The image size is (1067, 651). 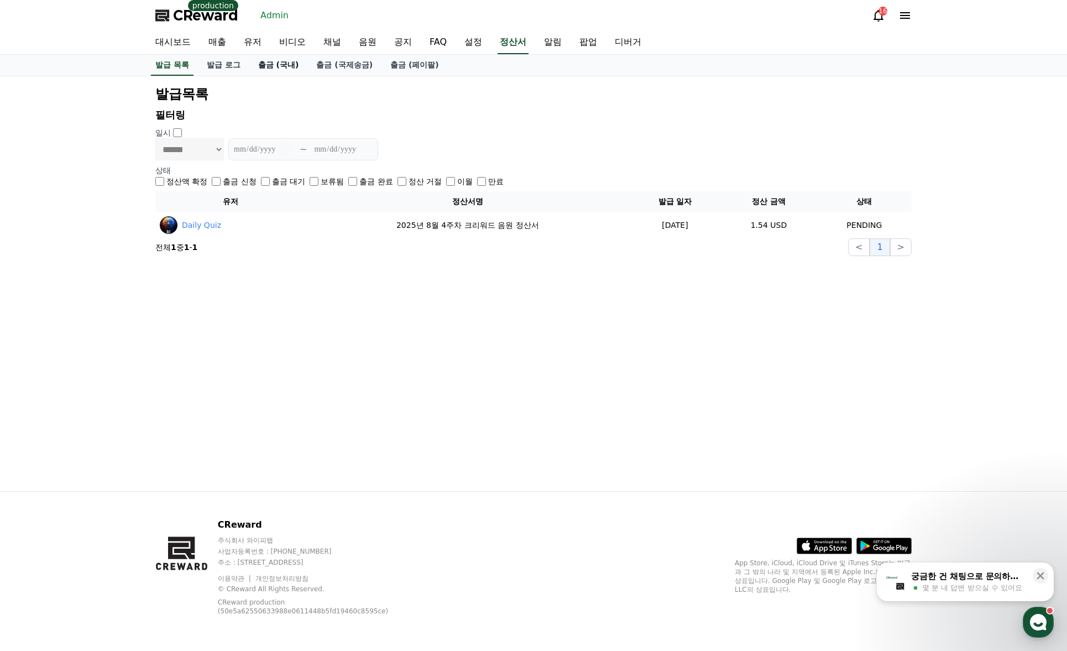 What do you see at coordinates (588, 43) in the screenshot?
I see `a: 팝업` at bounding box center [588, 43].